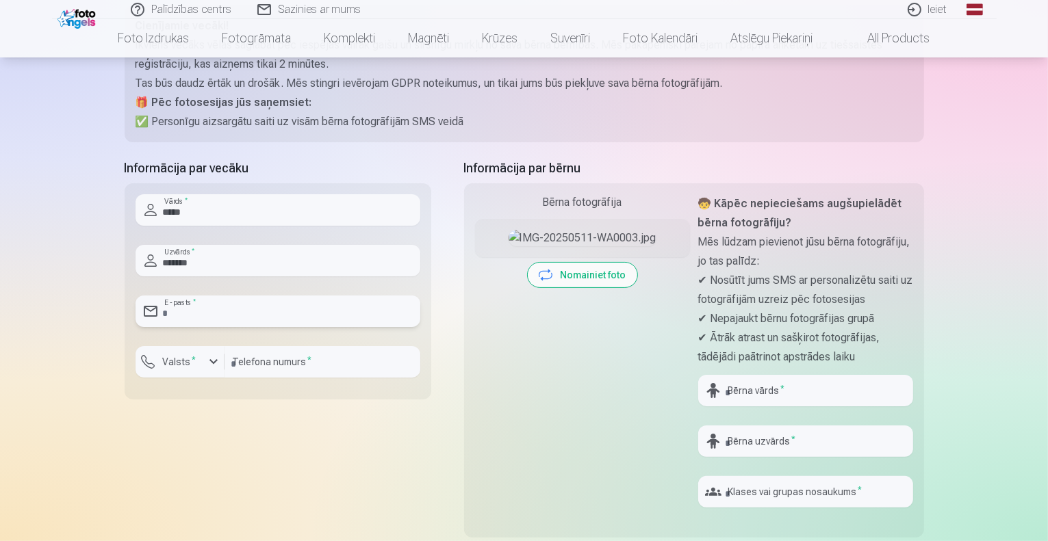 Image resolution: width=1048 pixels, height=541 pixels. I want to click on p: Mēs lūdzam pievienot jūsu bērna fotogrāfiju, jo tas palīdz:, so click(806, 252).